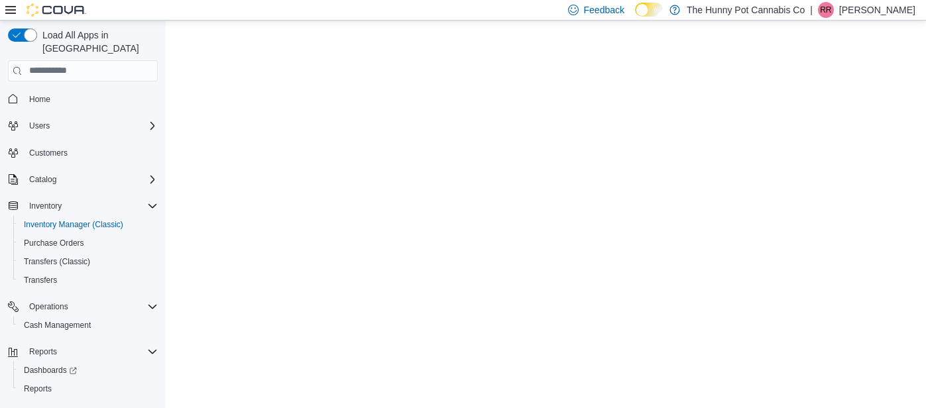  Describe the element at coordinates (57, 325) in the screenshot. I see `a: Cash Management` at that location.